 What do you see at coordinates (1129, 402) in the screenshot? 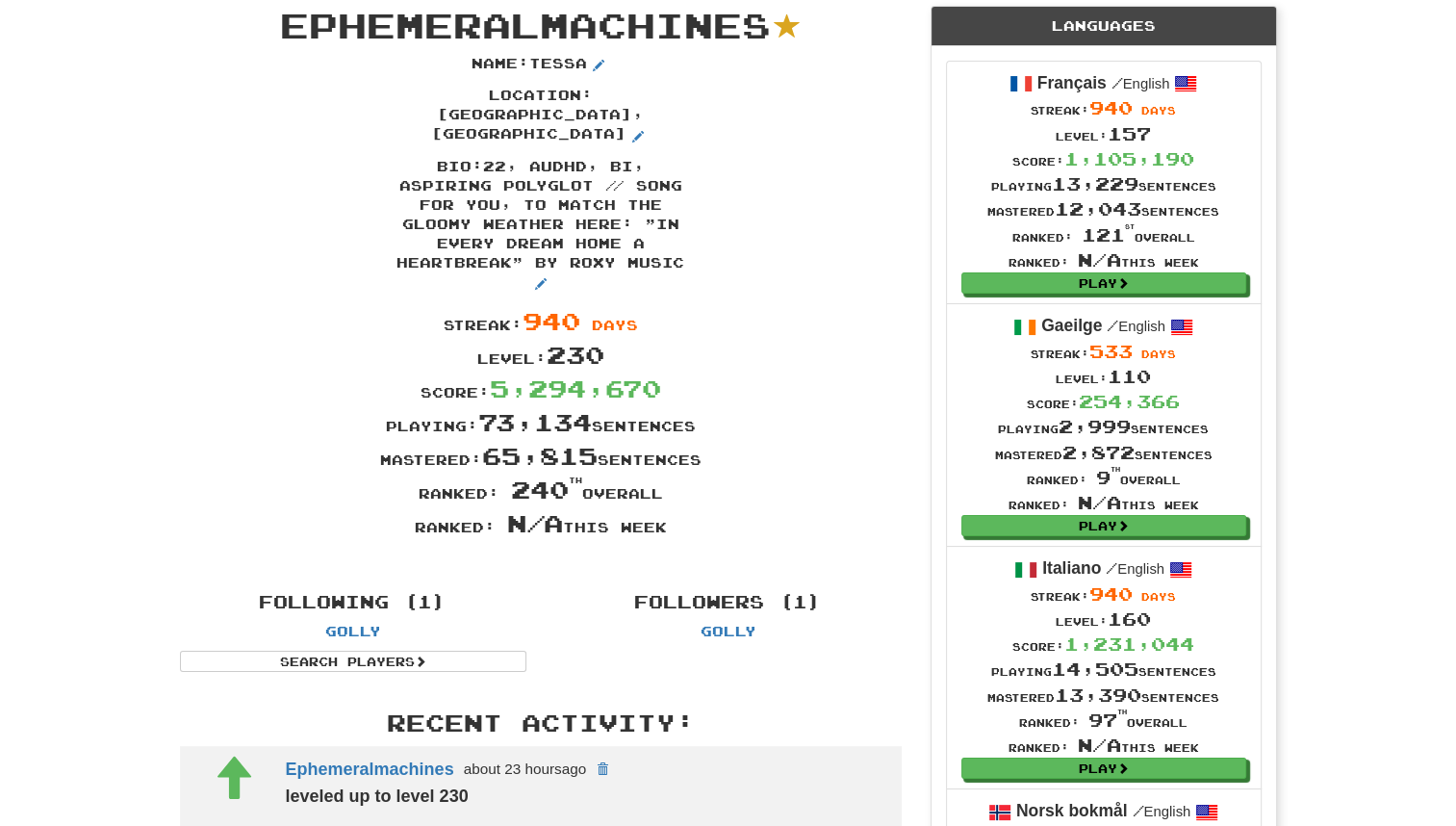
I see `span: 254,366` at bounding box center [1129, 402].